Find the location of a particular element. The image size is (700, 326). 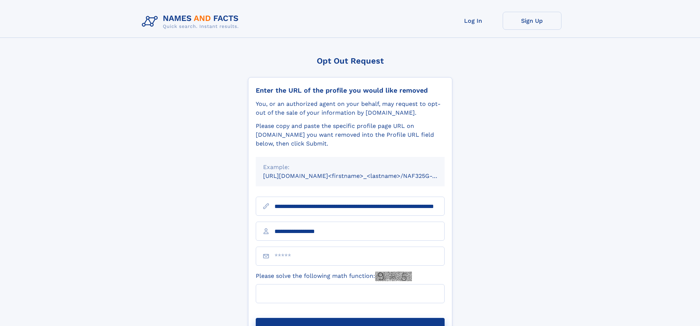

div: Opt Out Request is located at coordinates (350, 61).